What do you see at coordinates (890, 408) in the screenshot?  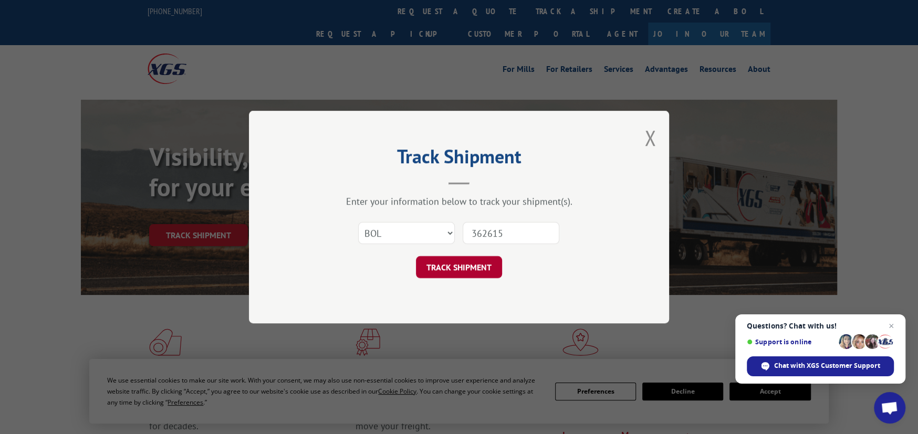 I see `div: Open chat` at bounding box center [890, 408].